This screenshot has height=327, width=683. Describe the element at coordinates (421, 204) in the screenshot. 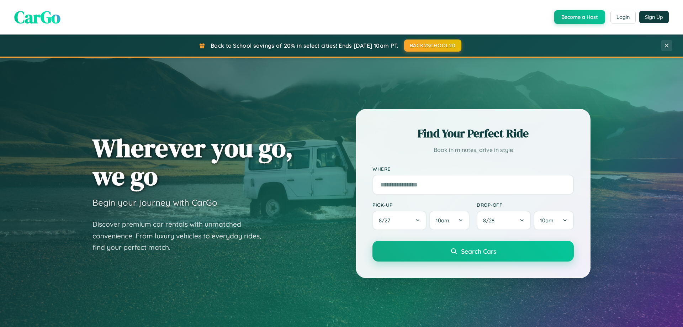

I see `label: Pick-up` at that location.